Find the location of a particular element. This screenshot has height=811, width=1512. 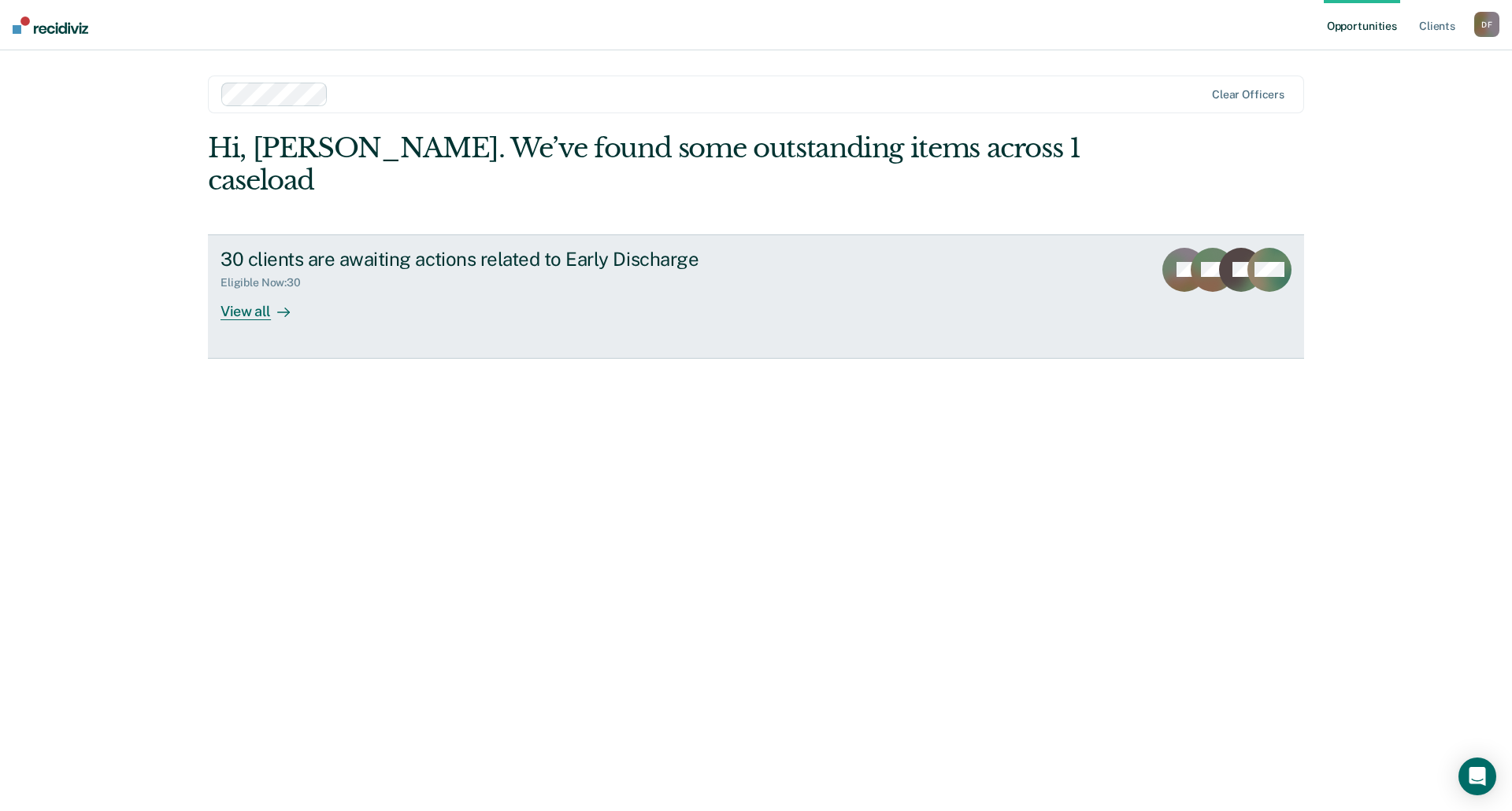

div: Clear officers is located at coordinates (1248, 94).